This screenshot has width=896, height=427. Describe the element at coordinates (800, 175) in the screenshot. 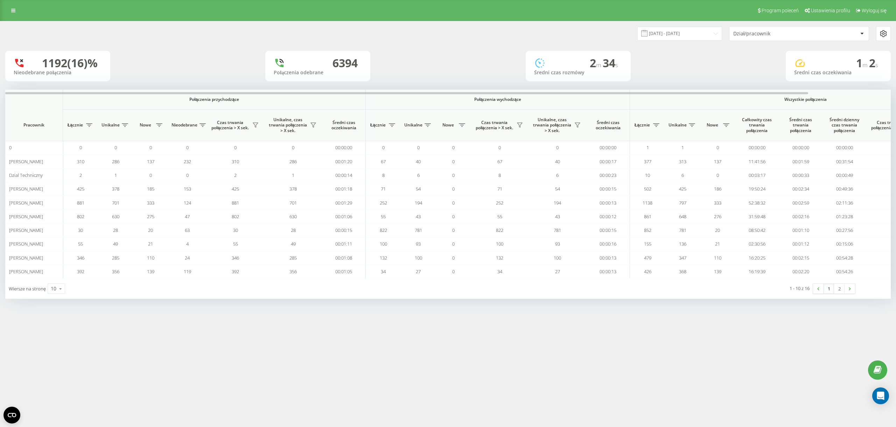

I see `td: 00:00:33` at that location.